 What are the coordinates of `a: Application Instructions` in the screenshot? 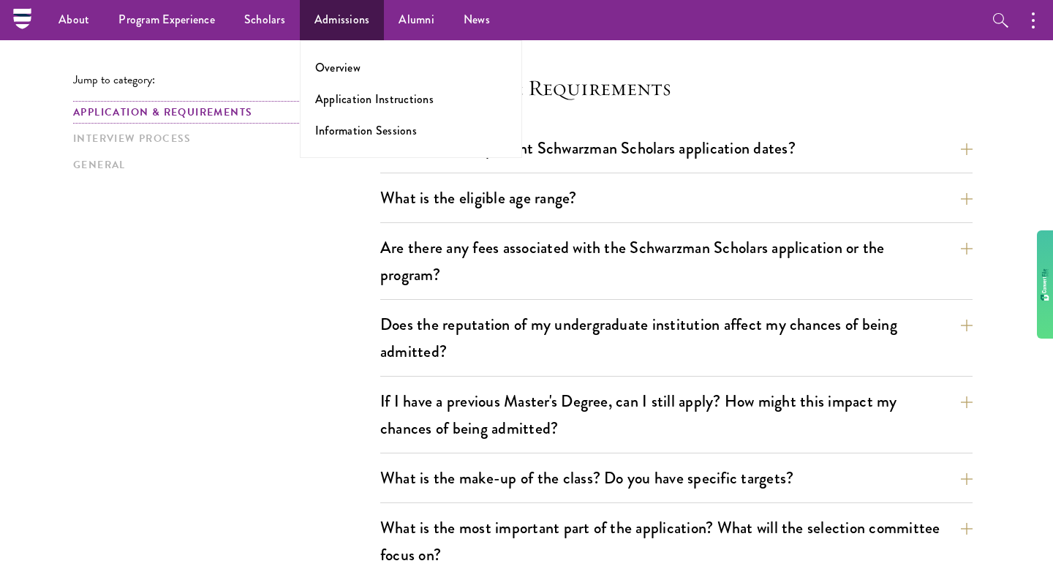 It's located at (374, 99).